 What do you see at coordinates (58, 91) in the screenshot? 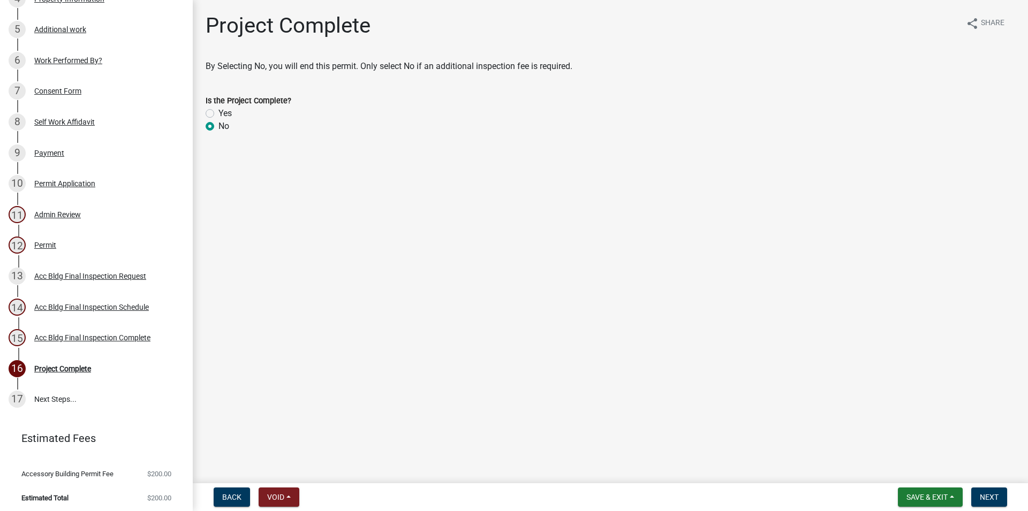
I see `div: Consent Form` at bounding box center [58, 91].